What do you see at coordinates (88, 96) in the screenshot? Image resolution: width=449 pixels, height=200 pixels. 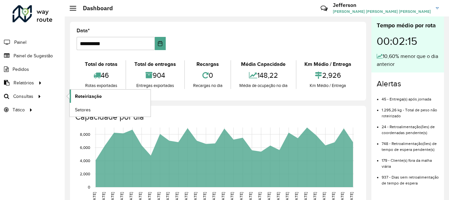 I see `span: Roteirização` at bounding box center [88, 96].